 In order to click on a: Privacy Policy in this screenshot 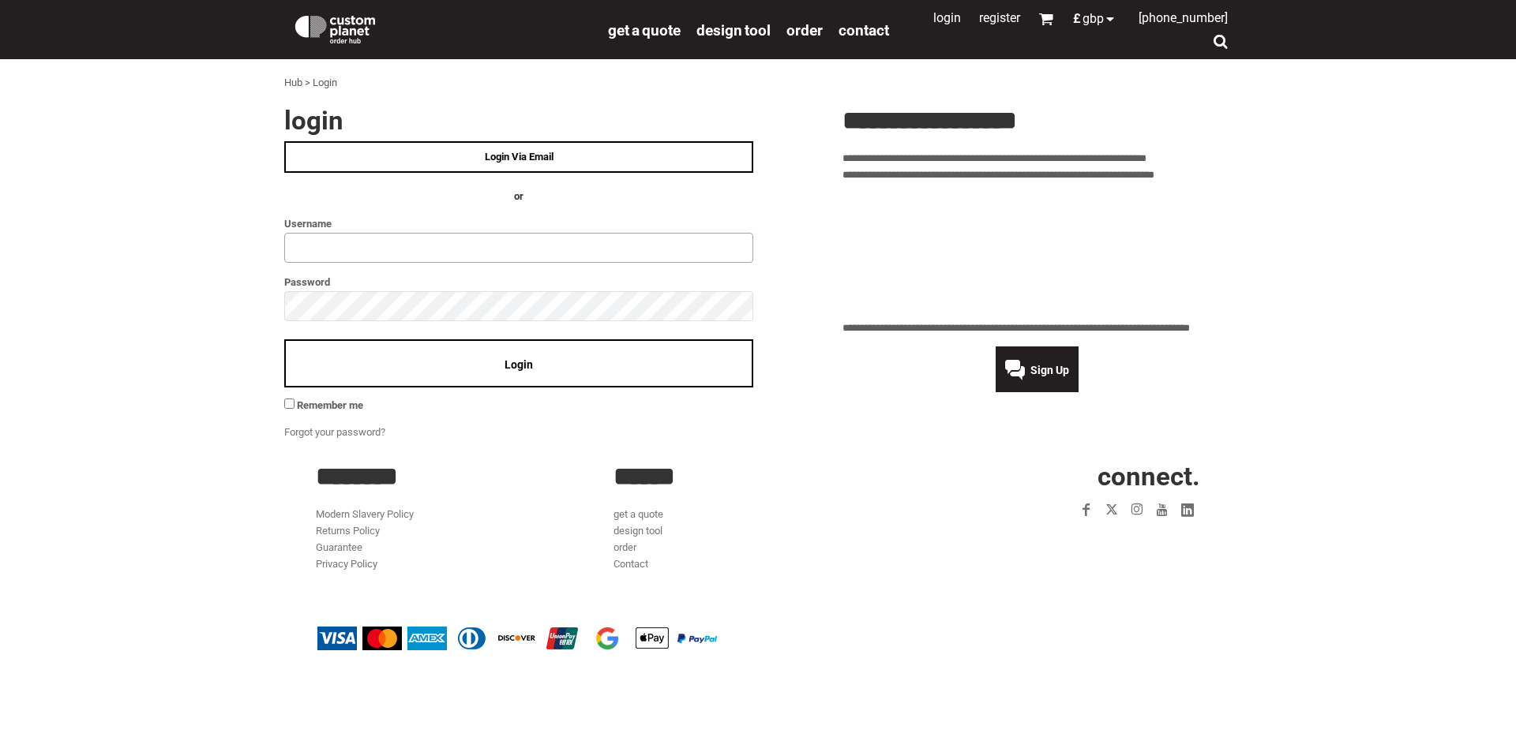, I will do `click(347, 564)`.